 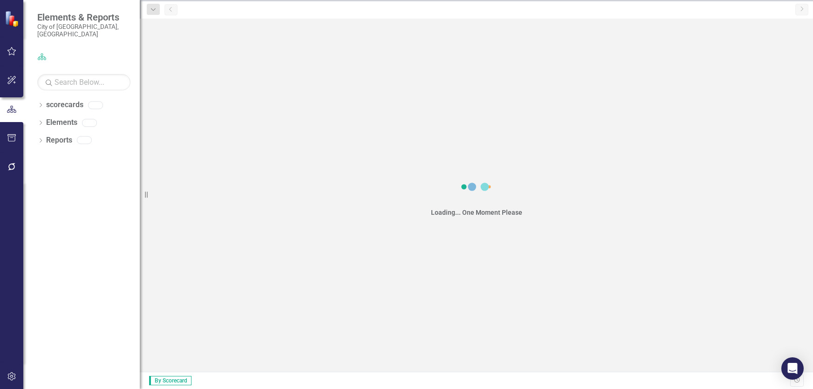 I want to click on div: Loading... One Moment Please, so click(x=477, y=213).